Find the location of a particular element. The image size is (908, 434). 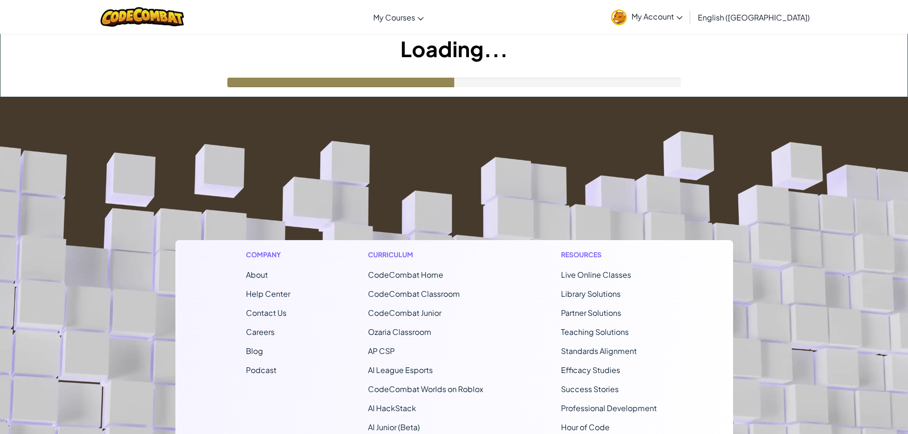

a: Live Online Classes is located at coordinates (596, 275).